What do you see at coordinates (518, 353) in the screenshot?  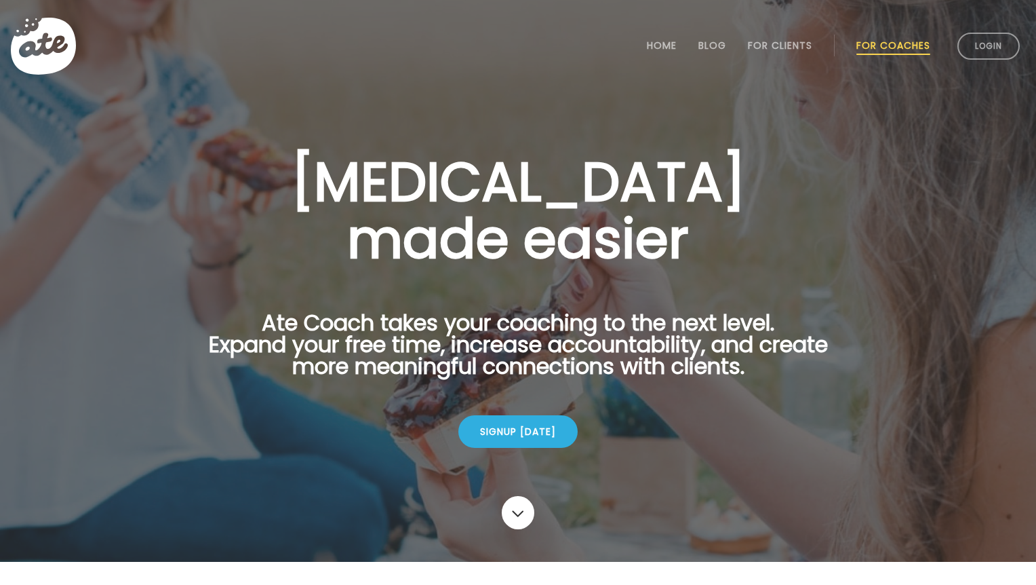 I see `p: Ate Coach takes your coaching to the next level. Expand your free time, increase accountability, ...` at bounding box center [518, 353].